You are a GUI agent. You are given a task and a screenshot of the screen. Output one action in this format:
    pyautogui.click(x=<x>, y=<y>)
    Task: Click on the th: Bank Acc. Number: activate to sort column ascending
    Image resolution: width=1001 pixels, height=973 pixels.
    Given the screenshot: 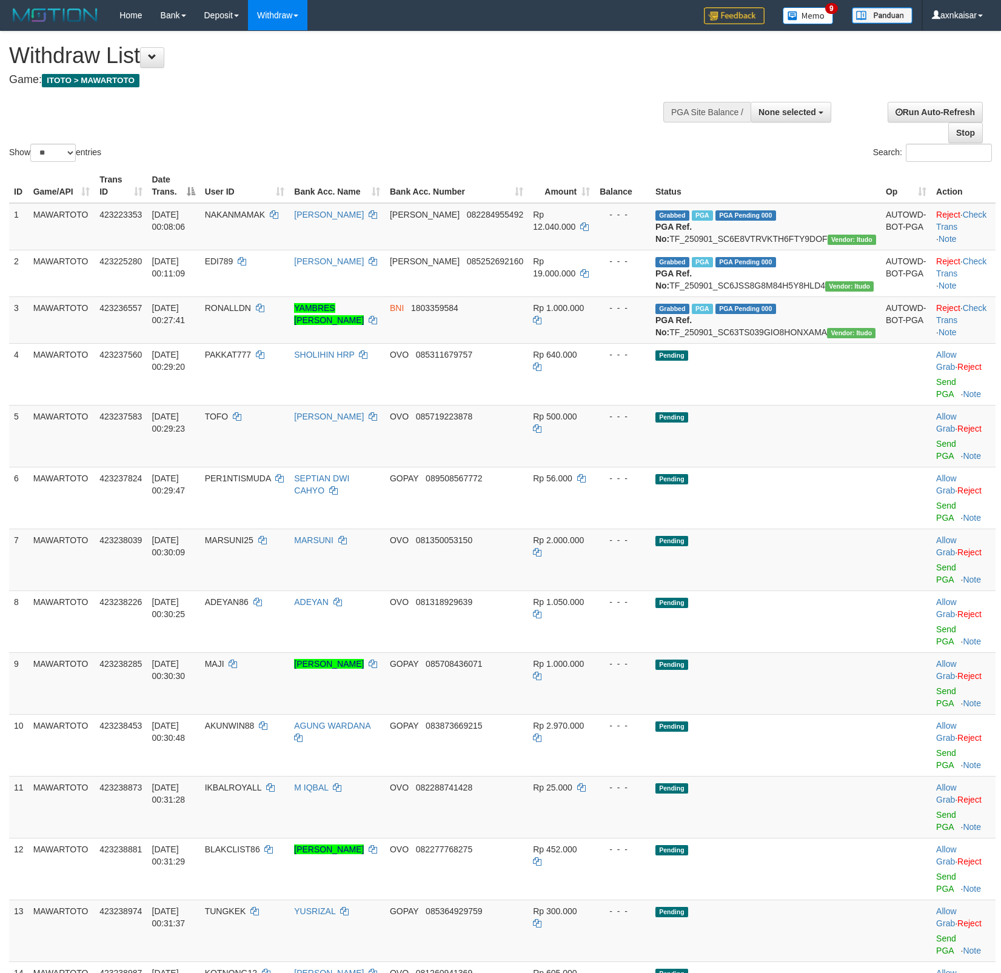 What is the action you would take?
    pyautogui.click(x=457, y=186)
    